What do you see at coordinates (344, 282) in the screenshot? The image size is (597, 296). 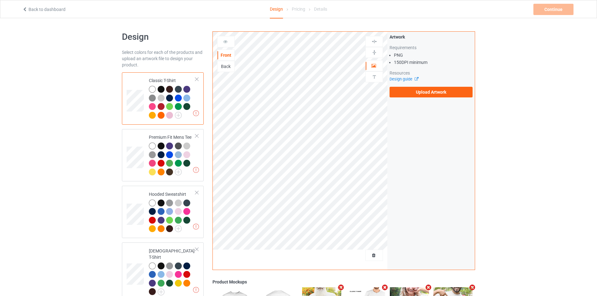 I see `div: Product Mockups` at bounding box center [344, 282].